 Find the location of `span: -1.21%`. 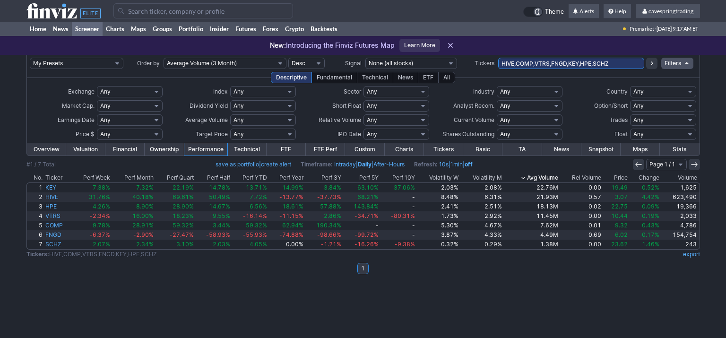

span: -1.21% is located at coordinates (331, 244).